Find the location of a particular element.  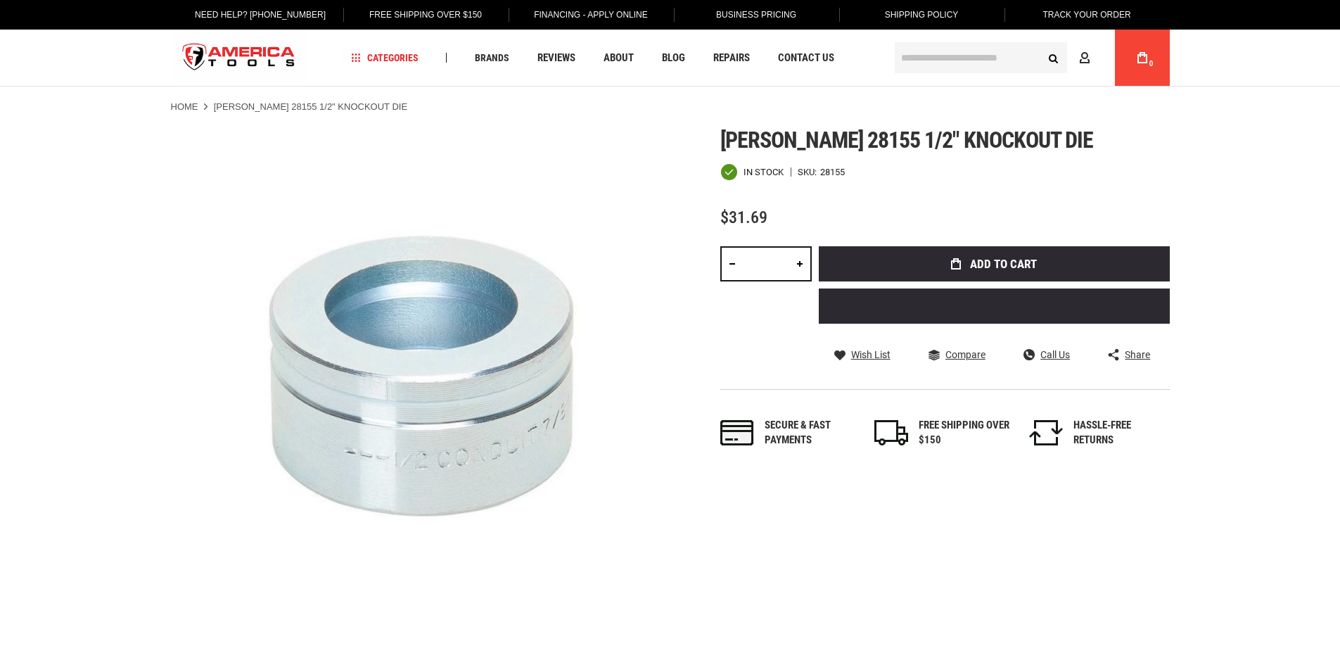

a: 0 is located at coordinates (1142, 58).